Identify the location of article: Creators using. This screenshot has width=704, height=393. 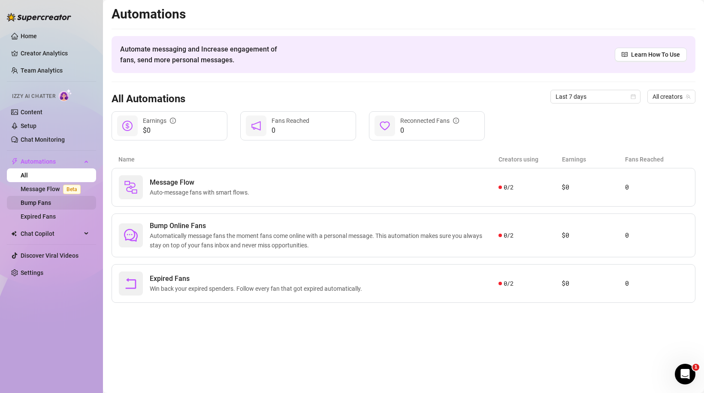
(530, 159).